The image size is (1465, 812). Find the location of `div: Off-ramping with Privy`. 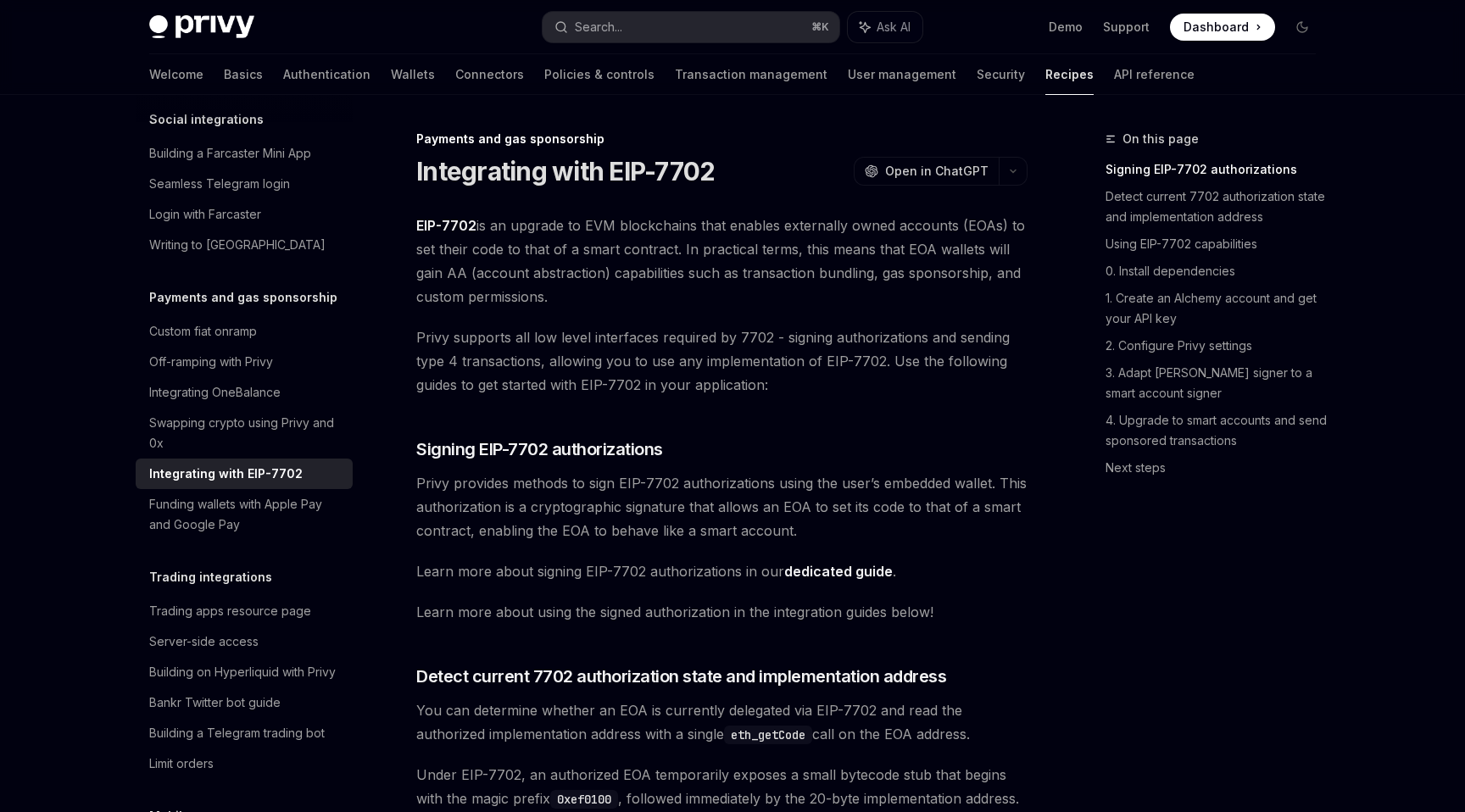

div: Off-ramping with Privy is located at coordinates (211, 362).